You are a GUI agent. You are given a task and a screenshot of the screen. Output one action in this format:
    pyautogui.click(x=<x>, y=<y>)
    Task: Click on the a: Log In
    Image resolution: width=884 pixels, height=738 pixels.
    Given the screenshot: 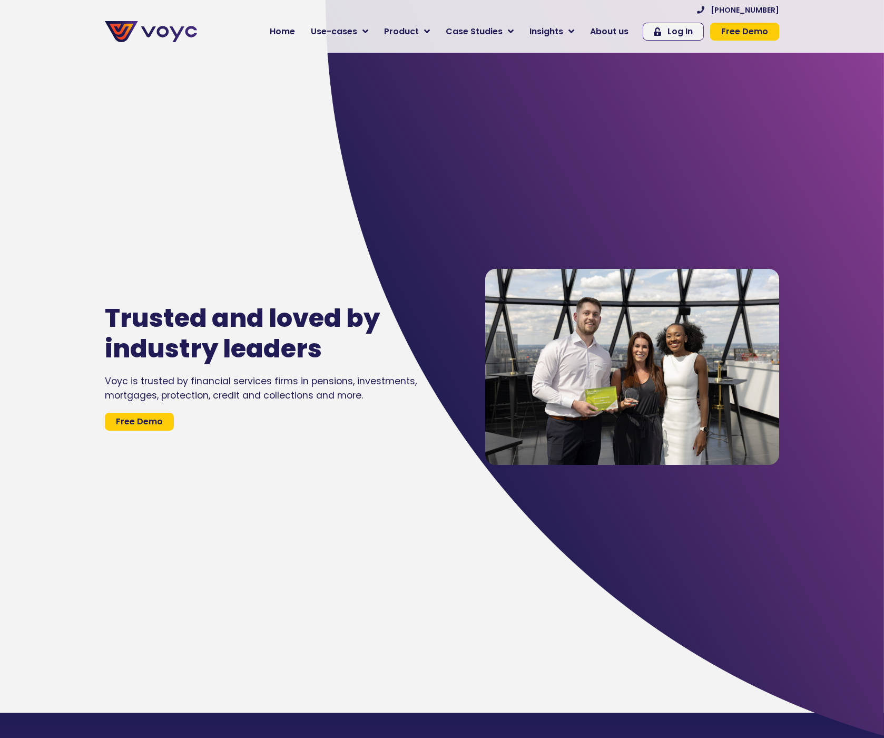 What is the action you would take?
    pyautogui.click(x=673, y=32)
    